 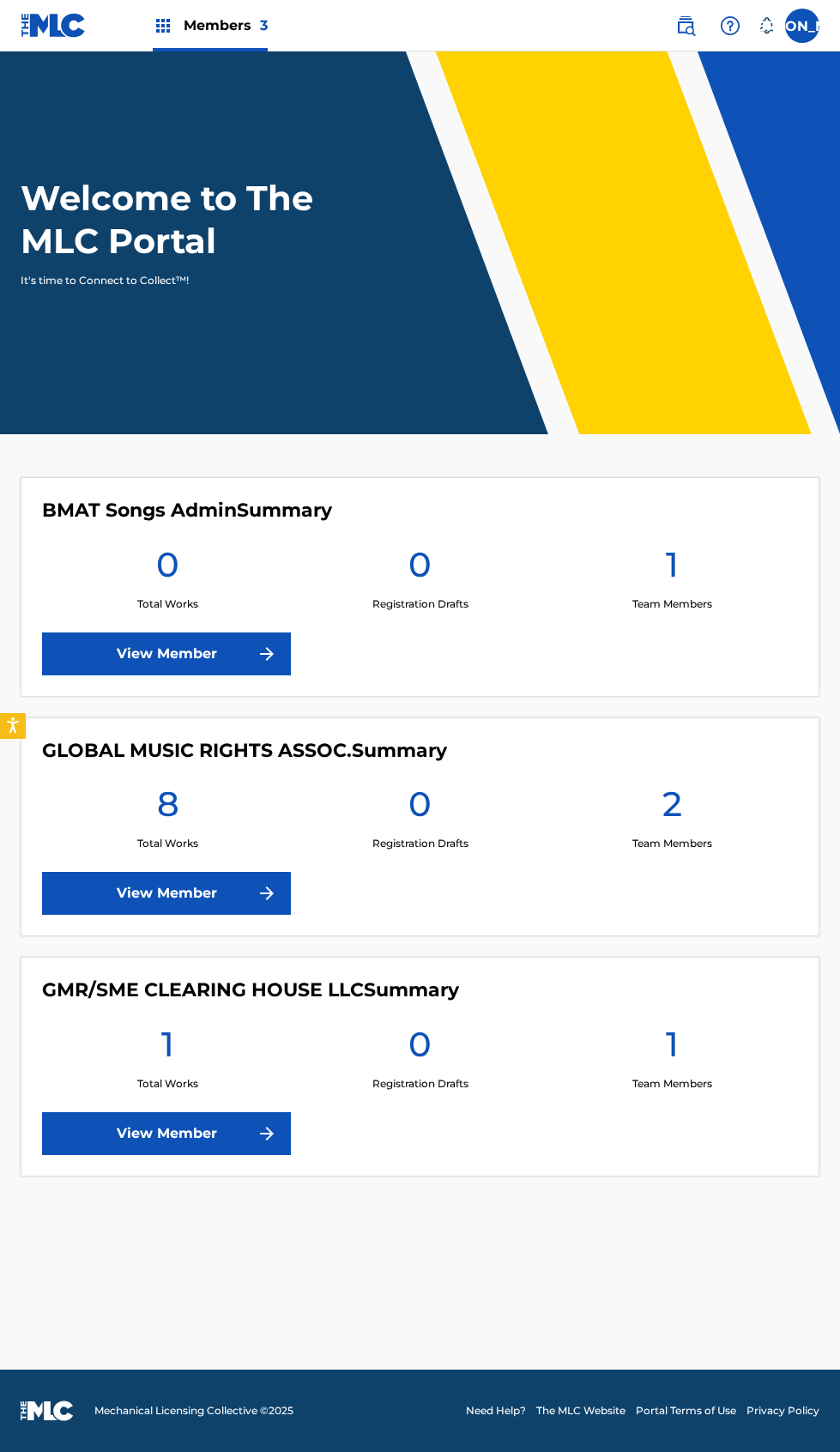 I want to click on h4: BMAT Songs Admin, so click(x=187, y=511).